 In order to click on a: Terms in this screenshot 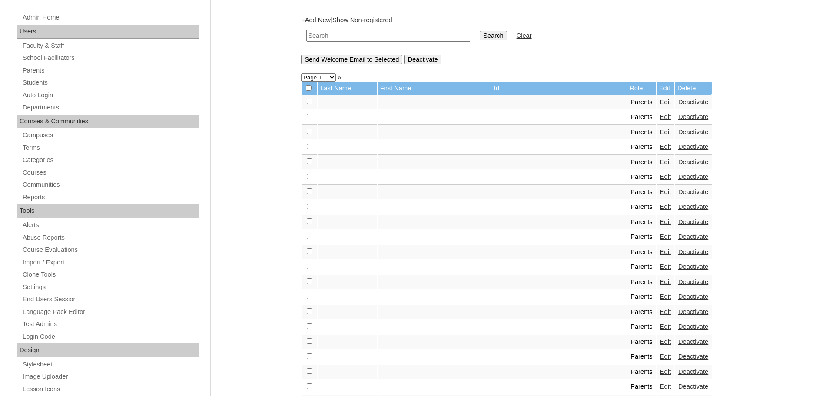, I will do `click(110, 148)`.